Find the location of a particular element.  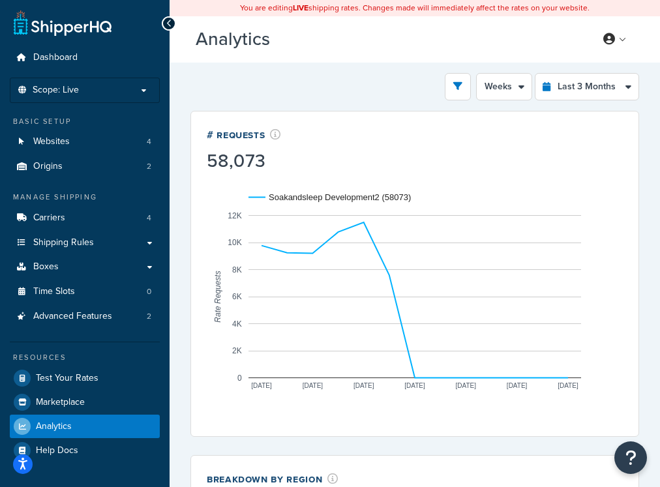

text: Rate Requests is located at coordinates (218, 296).